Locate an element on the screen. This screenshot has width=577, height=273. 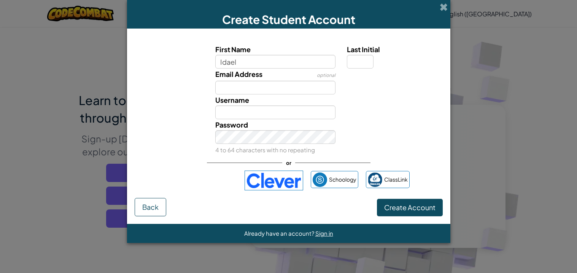
img: schoology.png is located at coordinates (320, 179).